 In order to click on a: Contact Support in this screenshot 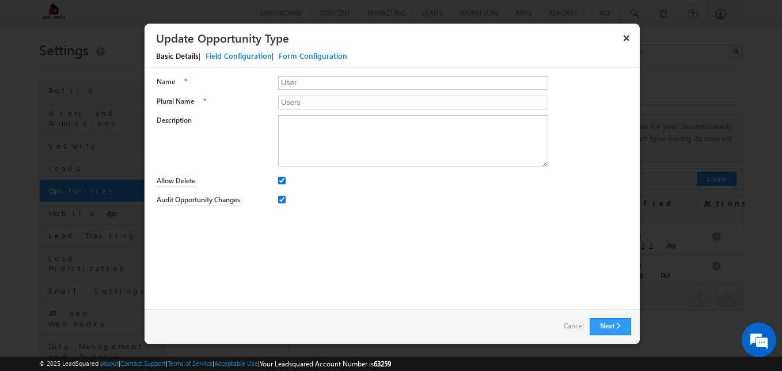, I will do `click(143, 363)`.